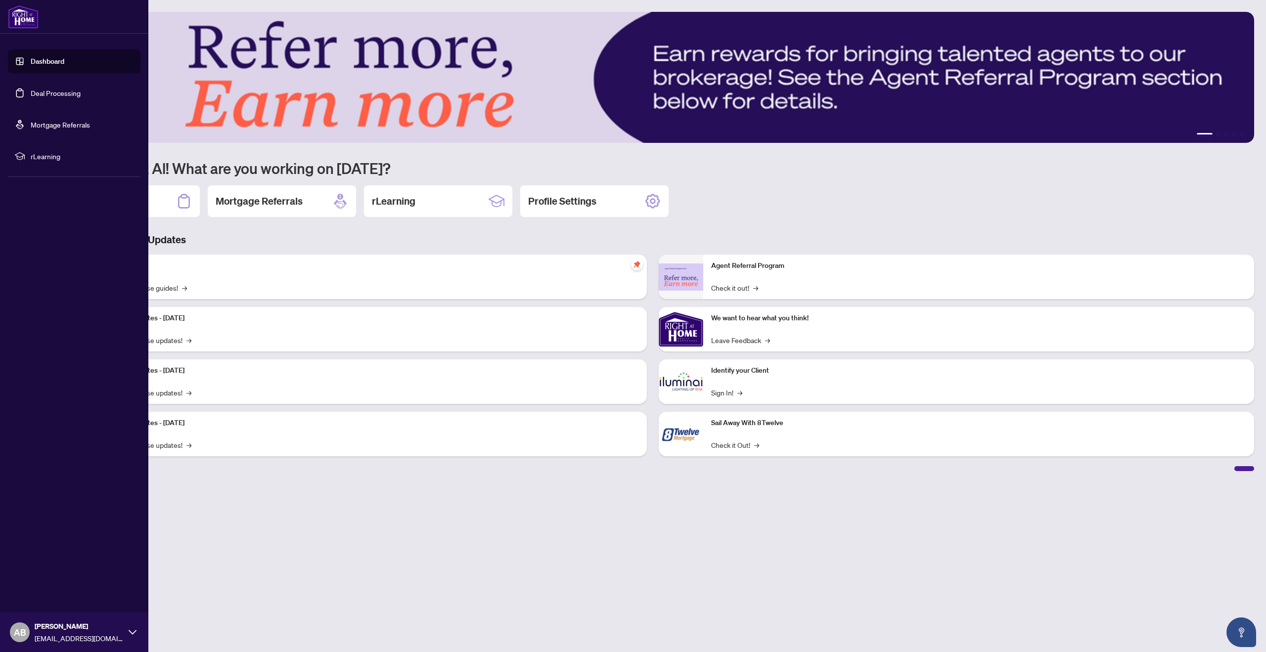 This screenshot has height=652, width=1266. I want to click on img: Slide 0, so click(653, 77).